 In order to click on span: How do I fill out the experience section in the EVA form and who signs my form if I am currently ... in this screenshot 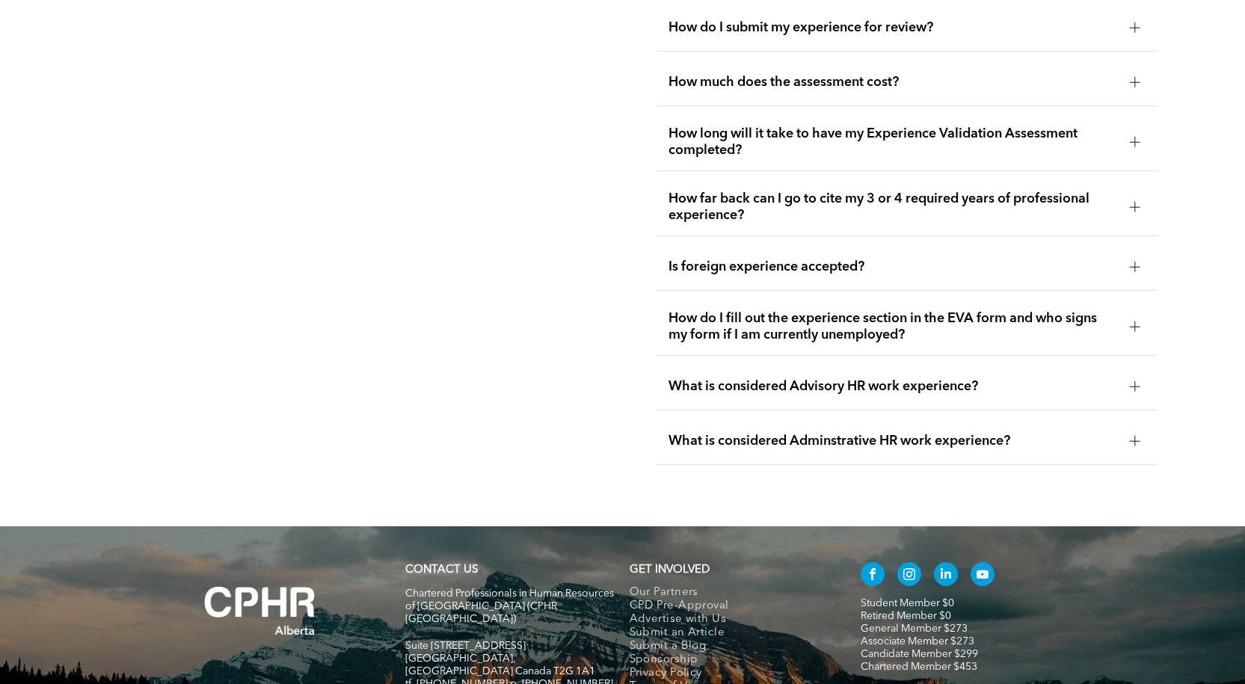, I will do `click(892, 327)`.